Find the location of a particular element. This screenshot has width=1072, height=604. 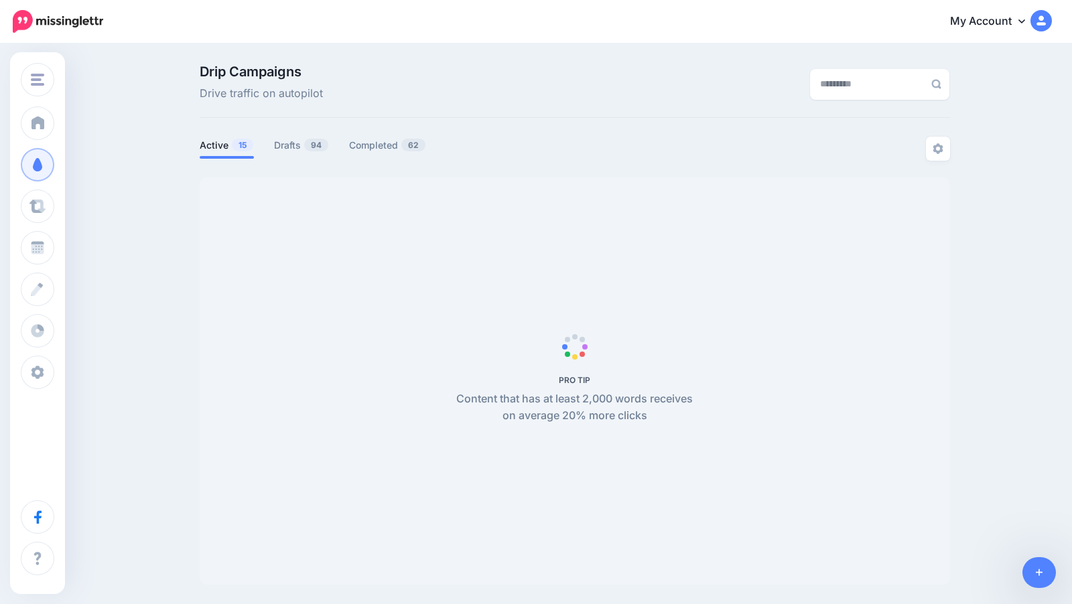

span: 94 is located at coordinates (316, 145).